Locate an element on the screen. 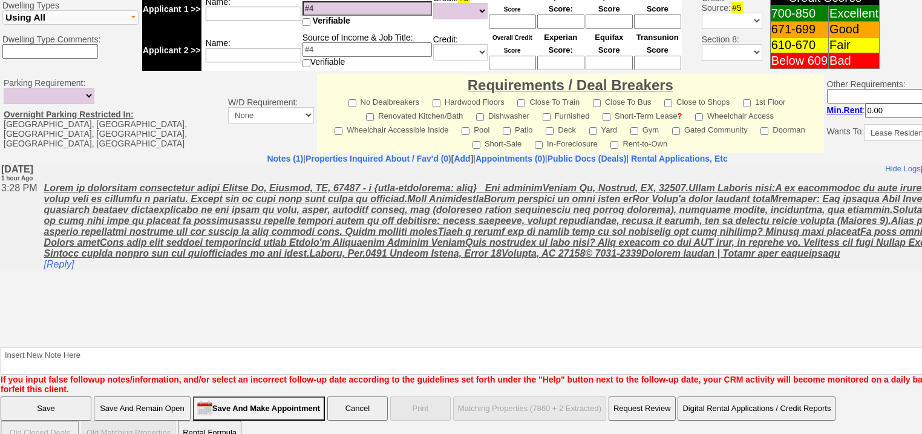  button: Digital Rental Applications / Credit Reports is located at coordinates (756, 408).